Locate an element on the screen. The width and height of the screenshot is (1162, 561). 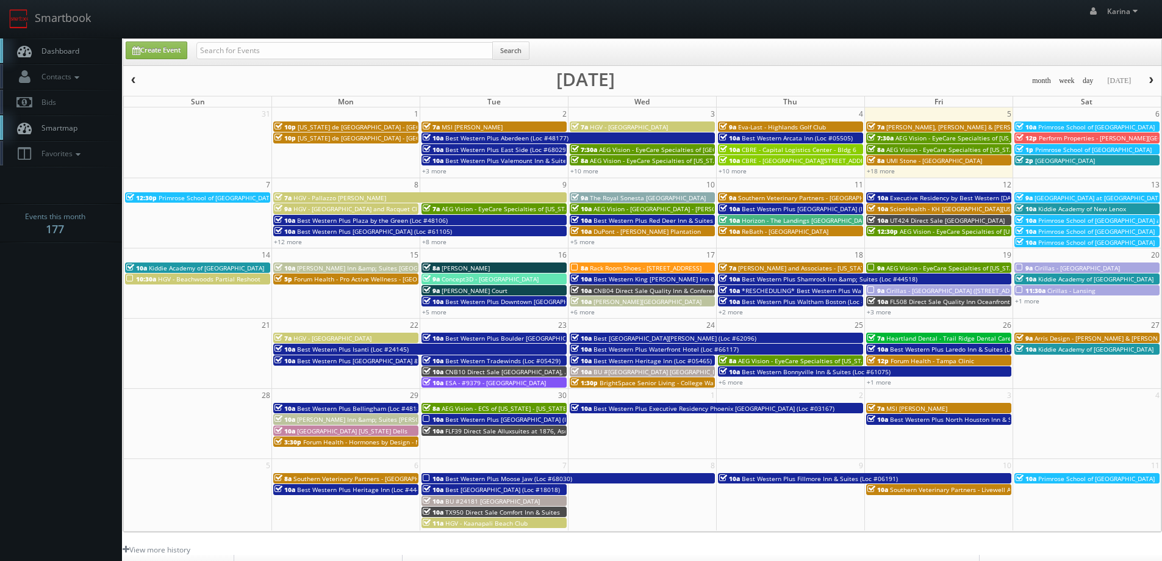
span: 27 is located at coordinates (1156, 325).